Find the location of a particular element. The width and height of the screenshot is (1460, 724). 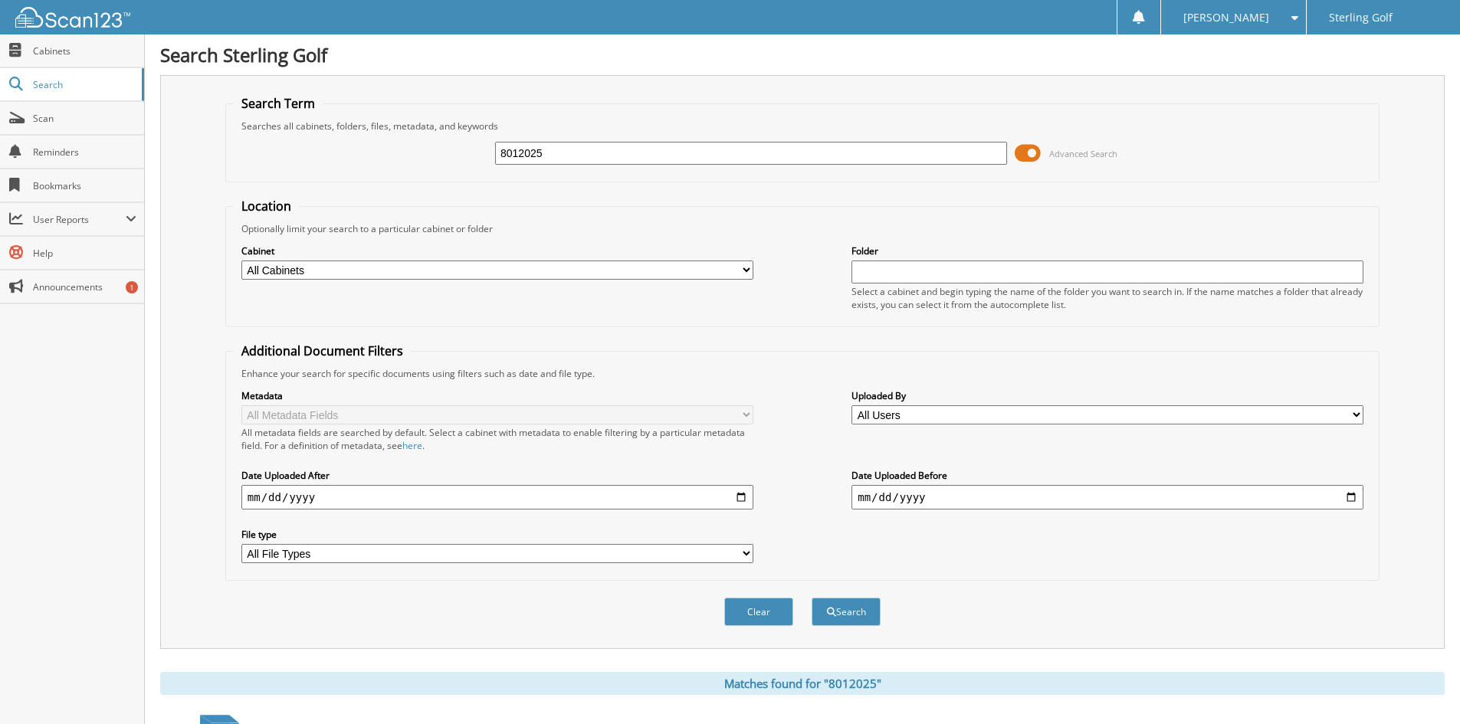

span: Search is located at coordinates (84, 84).